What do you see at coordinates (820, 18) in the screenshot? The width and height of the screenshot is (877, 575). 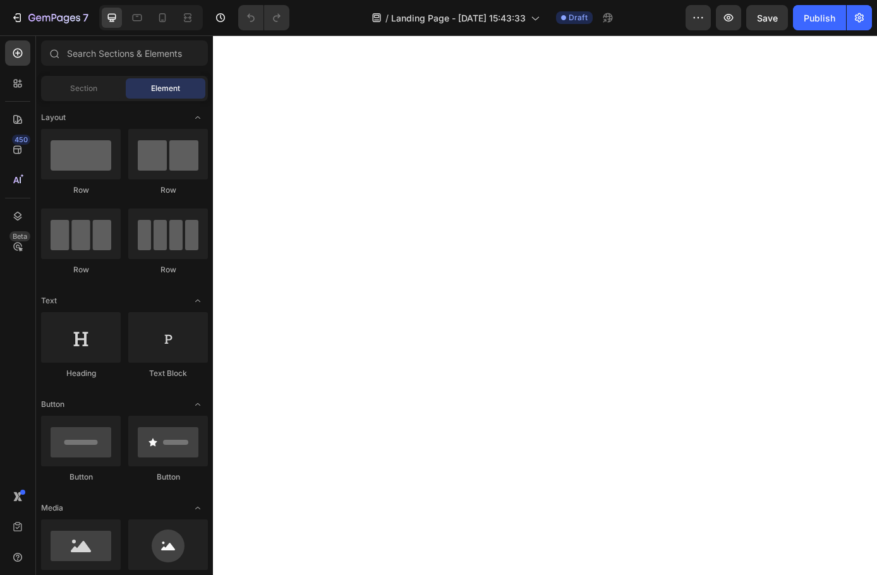 I see `button: Publish` at bounding box center [820, 18].